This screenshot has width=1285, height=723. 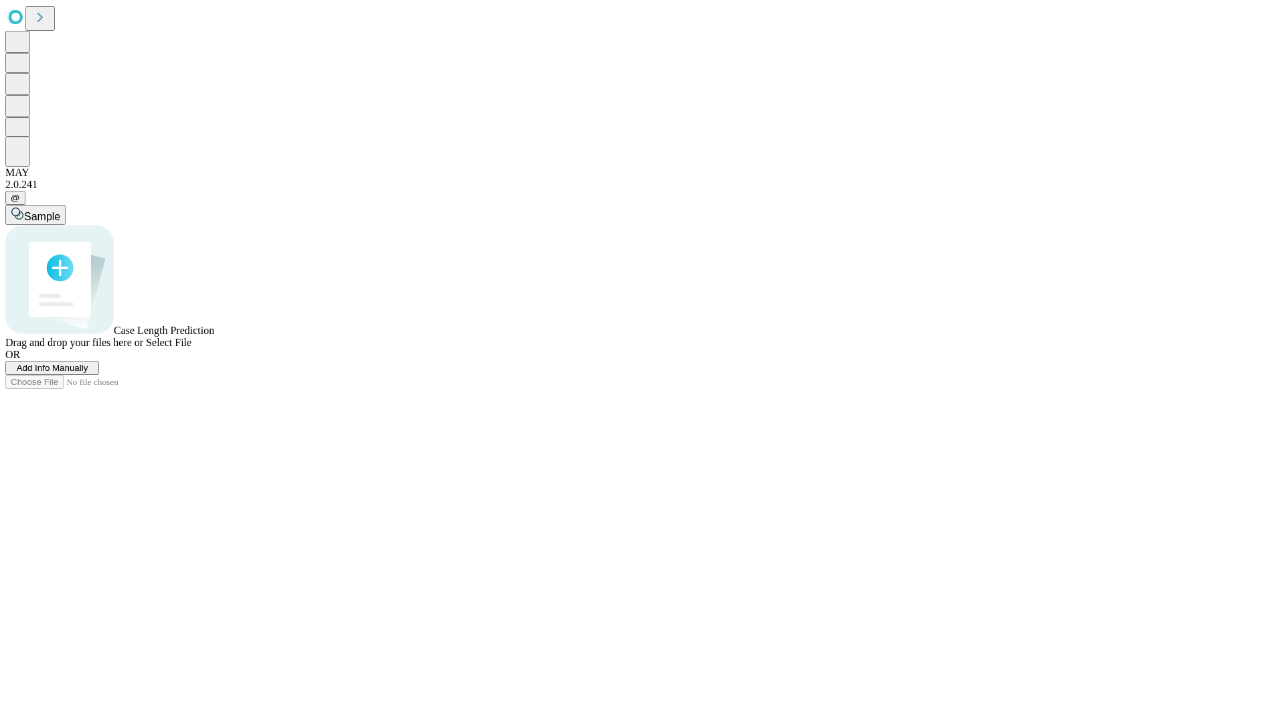 What do you see at coordinates (35, 215) in the screenshot?
I see `button: Sample` at bounding box center [35, 215].